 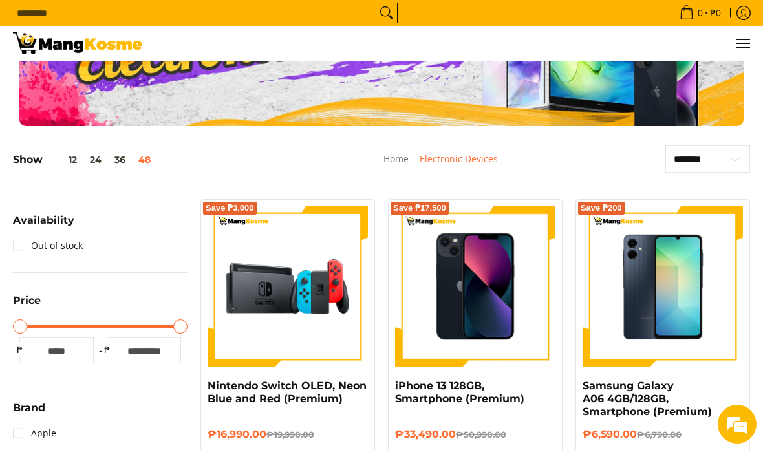 What do you see at coordinates (386, 13) in the screenshot?
I see `button: Search` at bounding box center [386, 13].